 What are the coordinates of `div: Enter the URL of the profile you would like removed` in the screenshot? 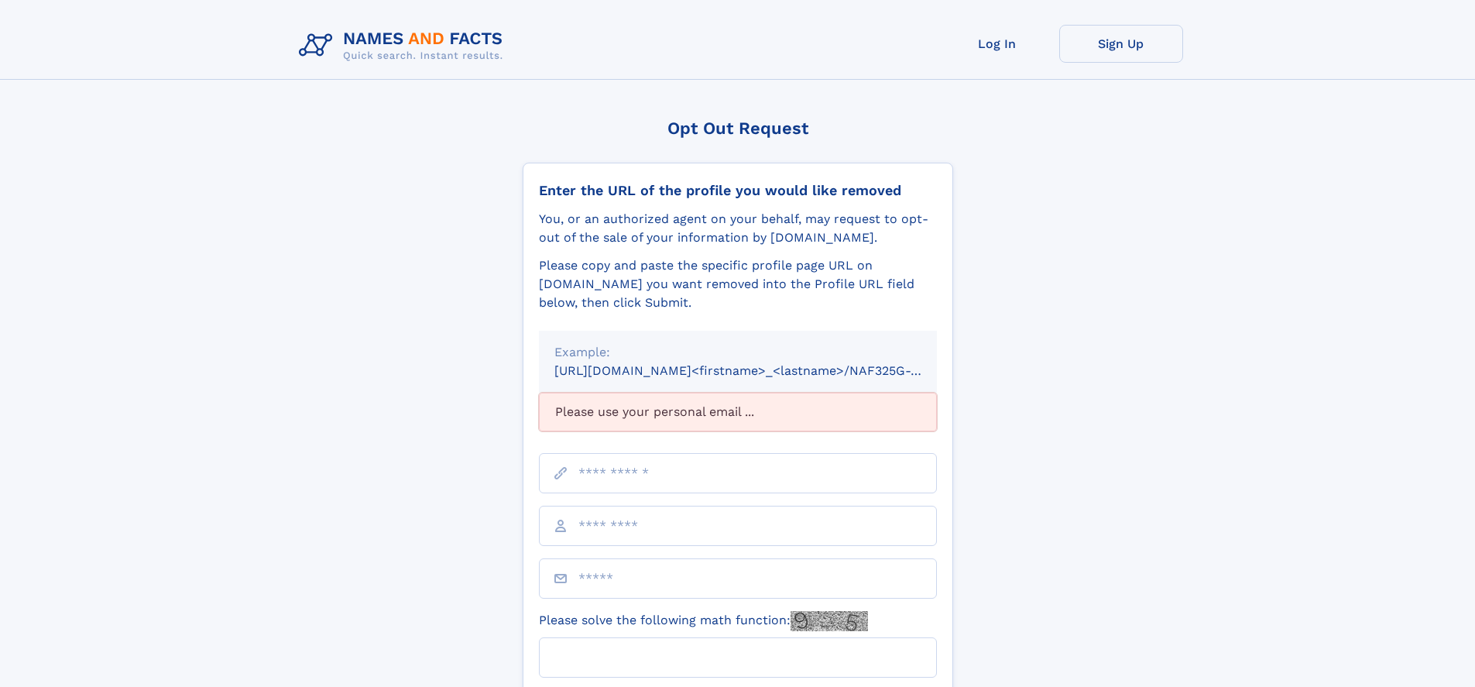 It's located at (738, 190).